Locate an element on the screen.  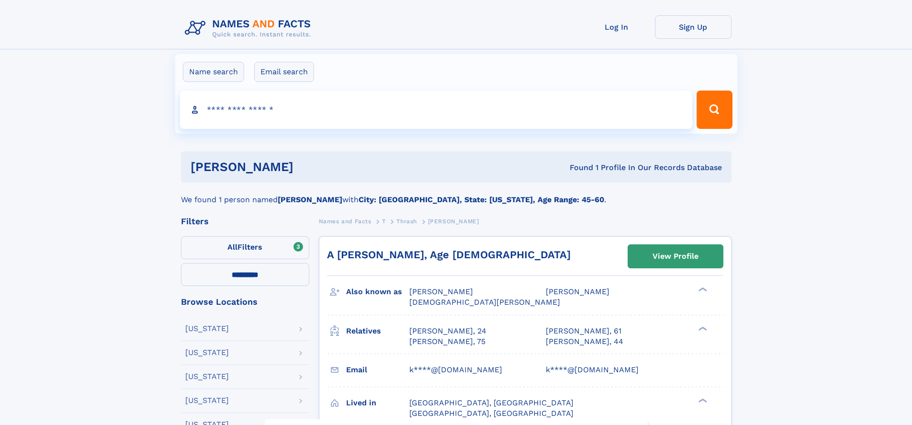
span: Thrash is located at coordinates (406, 221).